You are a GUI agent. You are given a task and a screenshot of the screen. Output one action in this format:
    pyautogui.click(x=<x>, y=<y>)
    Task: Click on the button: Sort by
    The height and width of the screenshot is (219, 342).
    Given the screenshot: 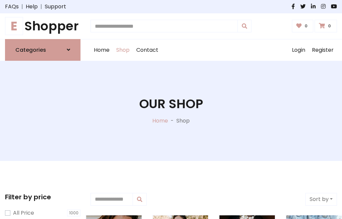 What is the action you would take?
    pyautogui.click(x=321, y=199)
    